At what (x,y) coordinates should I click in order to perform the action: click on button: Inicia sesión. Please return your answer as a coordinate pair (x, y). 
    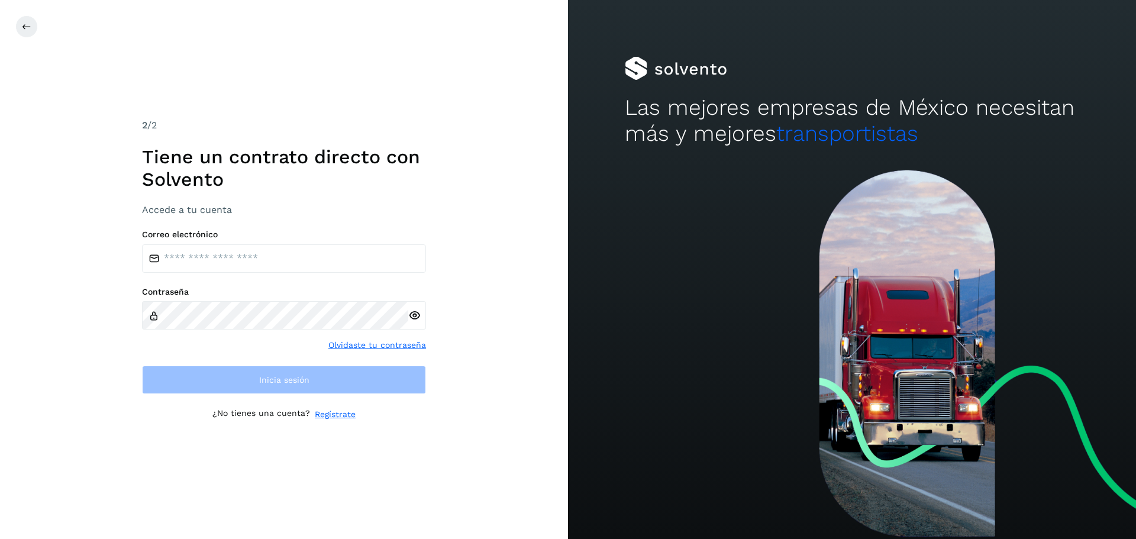
    Looking at the image, I should click on (284, 380).